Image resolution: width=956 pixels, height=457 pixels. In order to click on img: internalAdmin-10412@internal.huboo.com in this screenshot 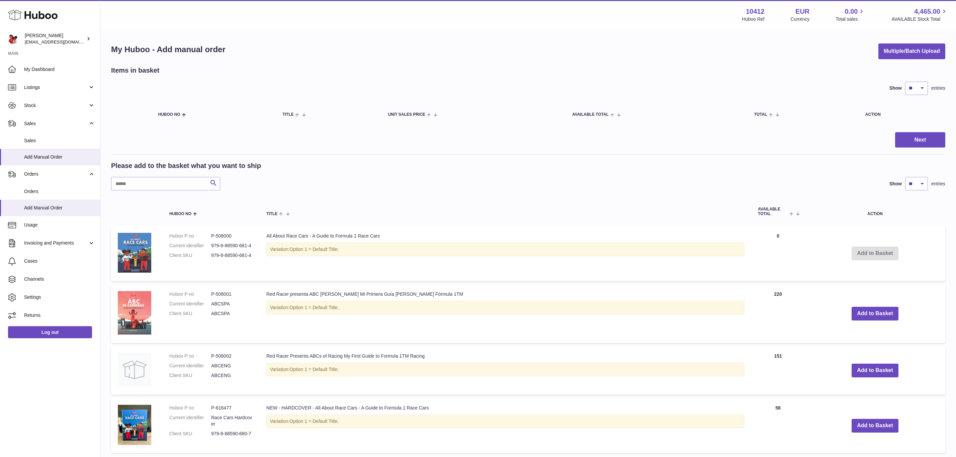, I will do `click(13, 39)`.